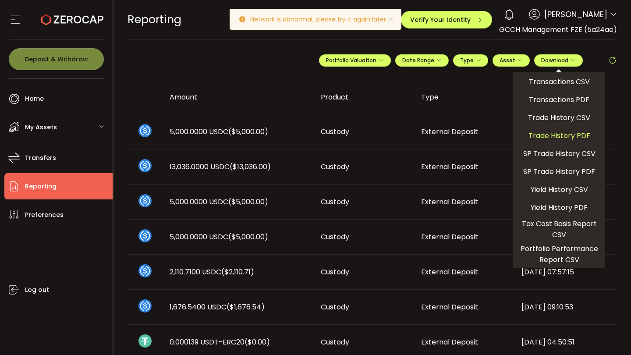  What do you see at coordinates (34, 99) in the screenshot?
I see `span: Home` at bounding box center [34, 99].